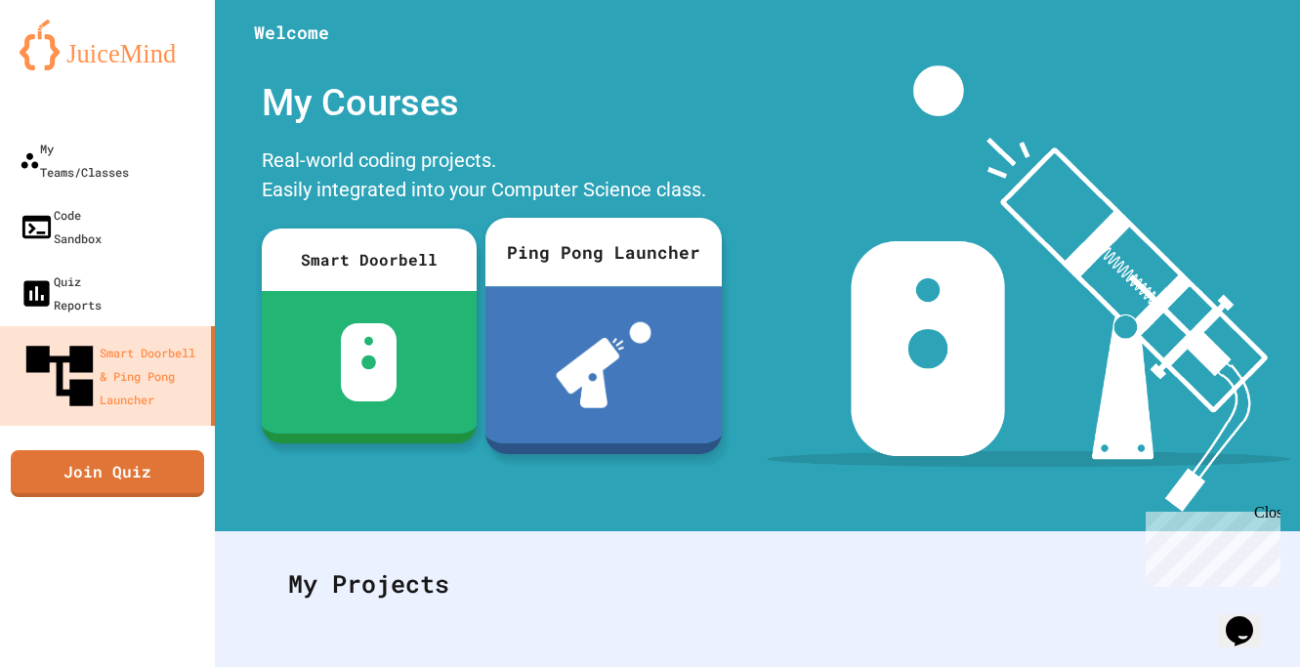 This screenshot has height=667, width=1300. Describe the element at coordinates (486, 177) in the screenshot. I see `div: Real-world coding projects. Easily integrated into your Computer Science class.` at that location.